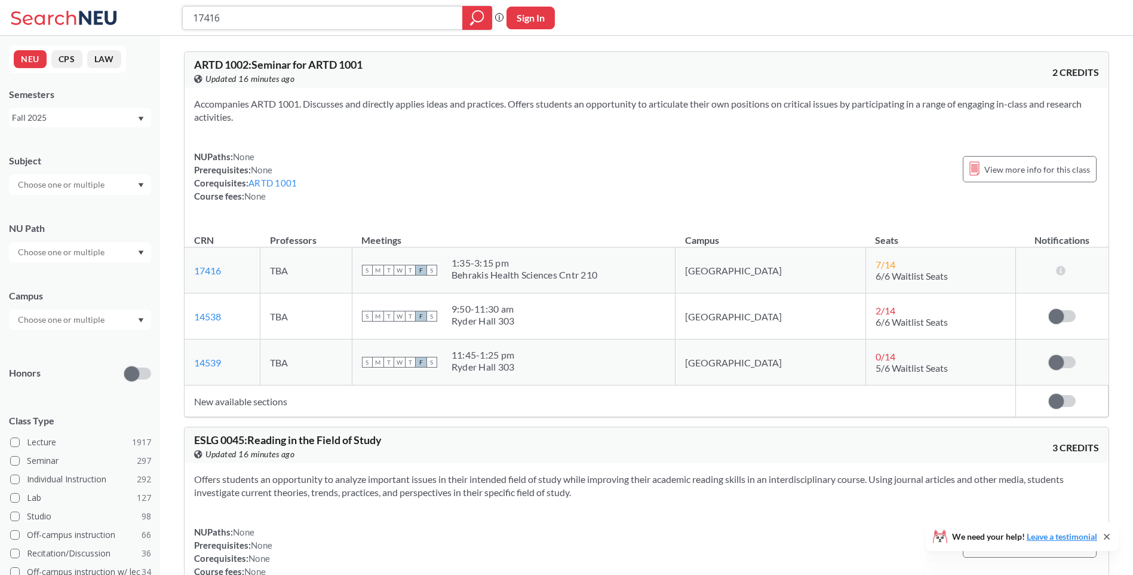  I want to click on span: 292, so click(144, 479).